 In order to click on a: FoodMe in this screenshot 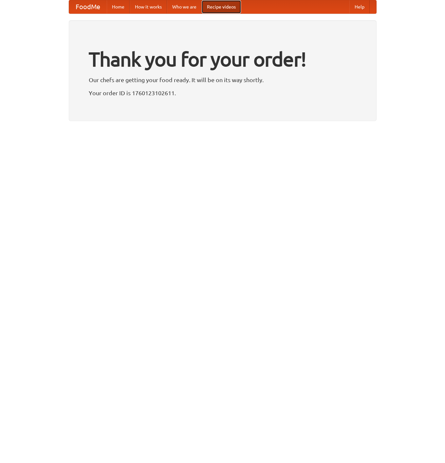, I will do `click(88, 7)`.